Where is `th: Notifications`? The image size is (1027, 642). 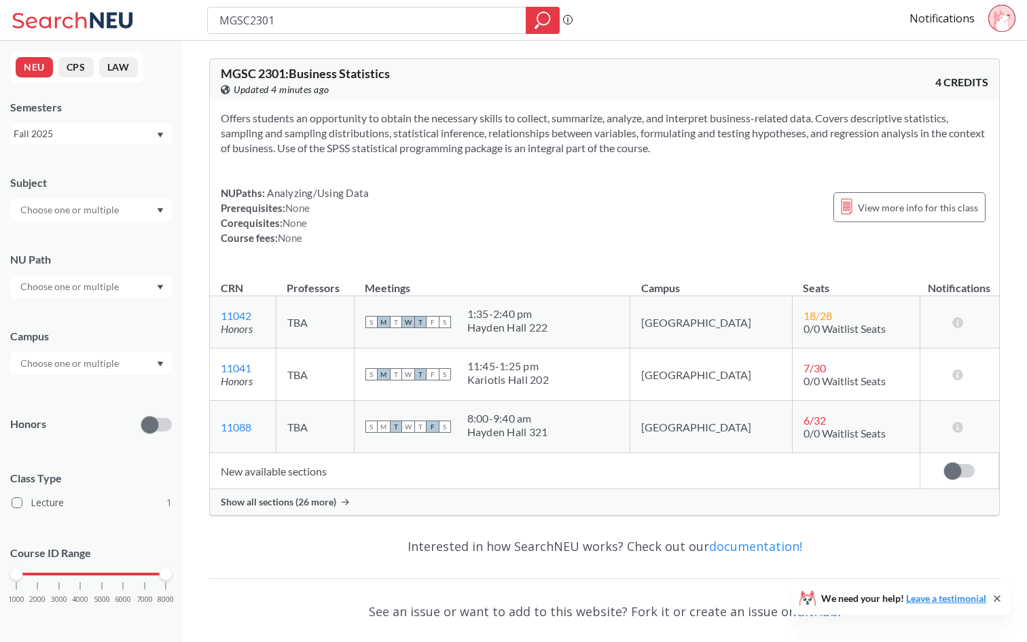
th: Notifications is located at coordinates (960, 281).